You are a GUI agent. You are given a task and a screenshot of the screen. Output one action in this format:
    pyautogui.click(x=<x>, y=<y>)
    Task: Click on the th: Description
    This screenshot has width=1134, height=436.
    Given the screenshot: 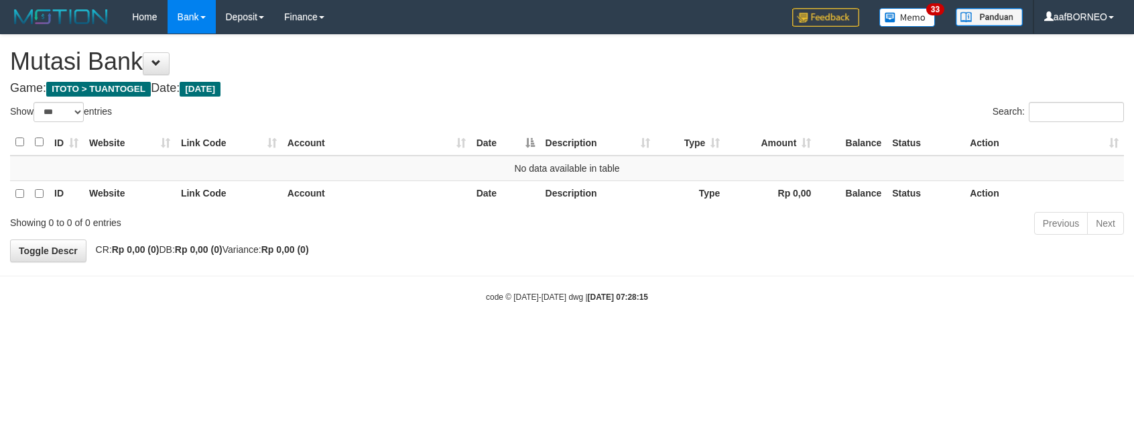 What is the action you would take?
    pyautogui.click(x=598, y=193)
    